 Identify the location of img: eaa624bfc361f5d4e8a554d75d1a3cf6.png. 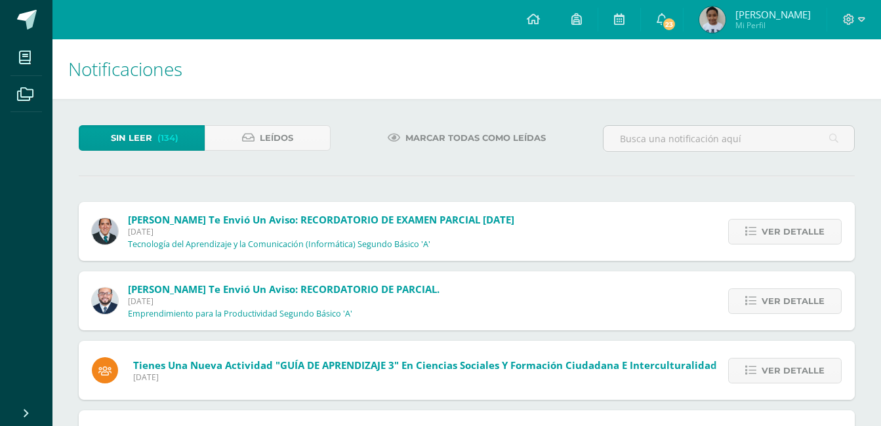
(105, 301).